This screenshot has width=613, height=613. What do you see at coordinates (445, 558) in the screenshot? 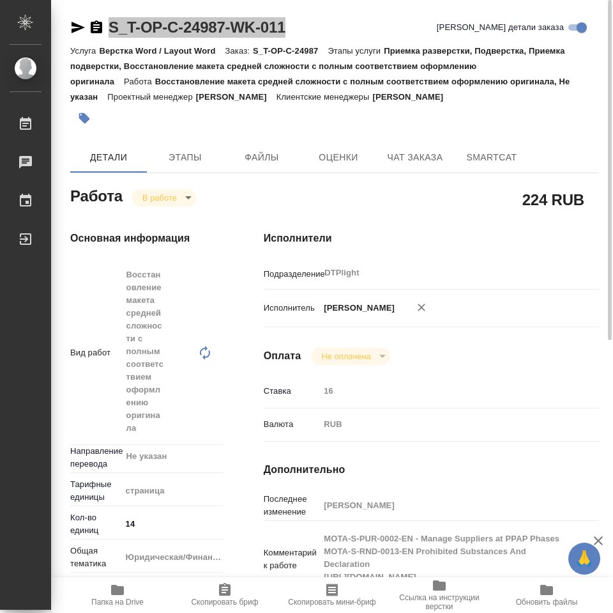
I see `textarea: MOTA-S-PUR-0002-EN - Manage Suppliers at PPAP Phases MOTA-S-RND-0013-EN Prohibited Substances And...` at bounding box center [445, 558].